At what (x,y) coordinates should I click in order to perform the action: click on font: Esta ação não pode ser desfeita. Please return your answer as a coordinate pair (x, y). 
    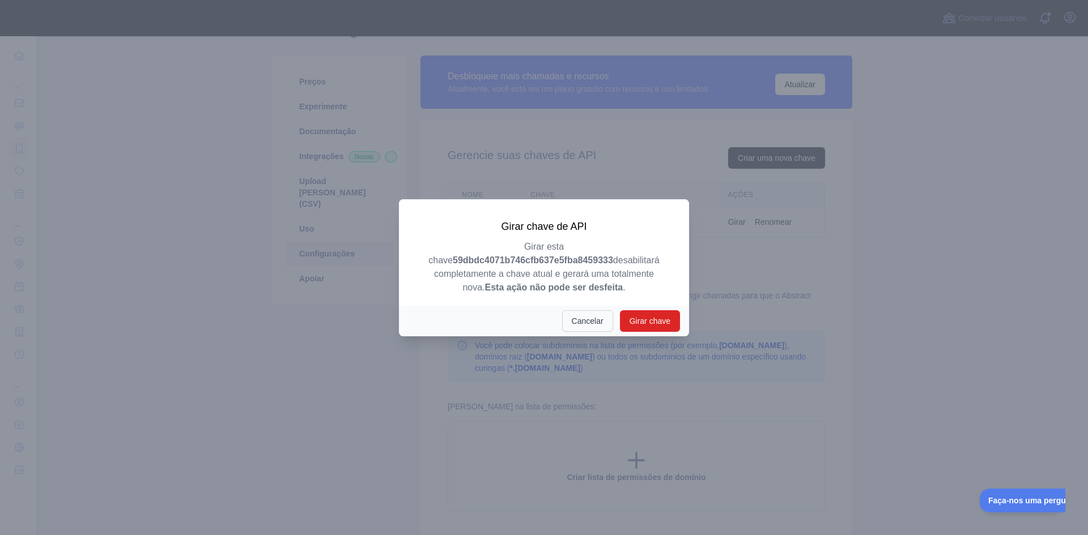
    Looking at the image, I should click on (554, 287).